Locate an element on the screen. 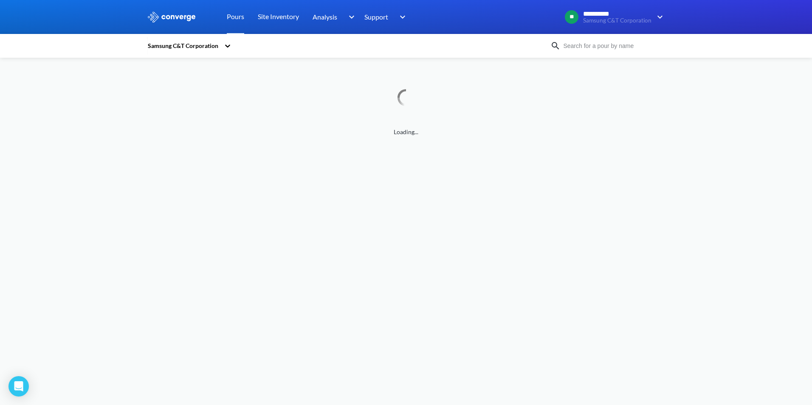 This screenshot has height=405, width=812. div: Open Intercom Messenger is located at coordinates (19, 386).